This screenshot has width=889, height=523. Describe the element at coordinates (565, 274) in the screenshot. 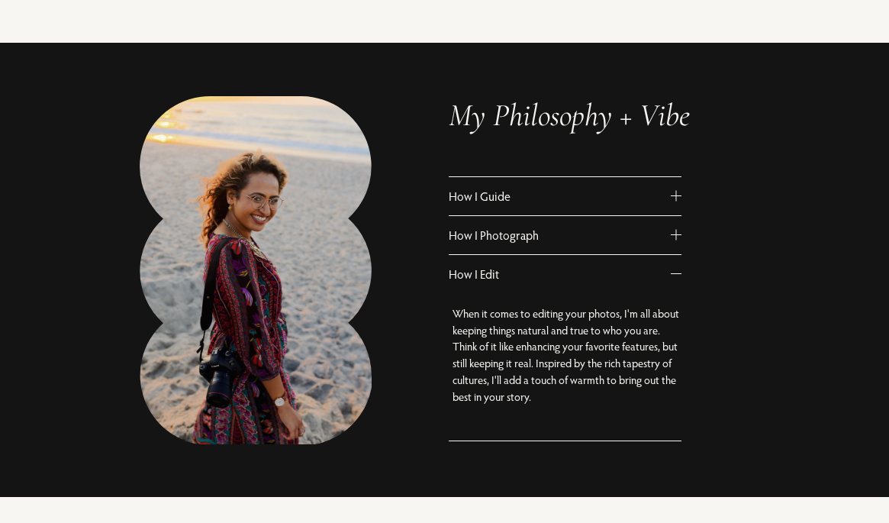

I see `button: How I Edit` at that location.